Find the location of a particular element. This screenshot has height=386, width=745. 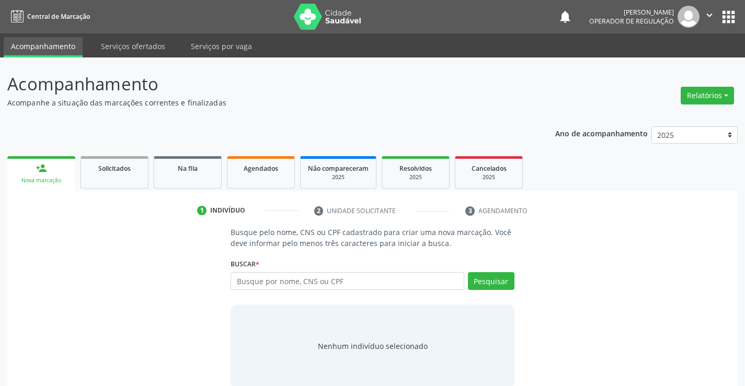

p: Acompanhamento is located at coordinates (263, 84).